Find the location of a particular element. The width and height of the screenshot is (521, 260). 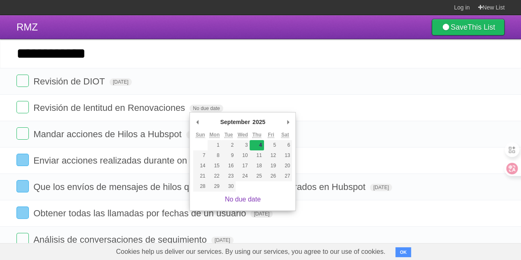

abbr: Wednesday is located at coordinates (243, 135).